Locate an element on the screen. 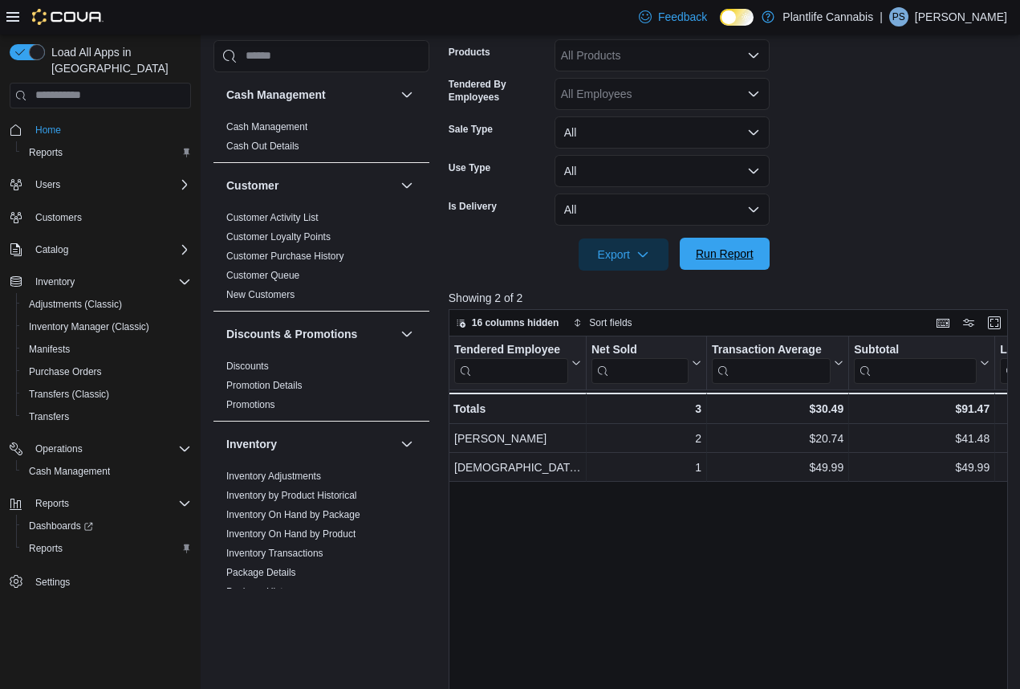  span: Home is located at coordinates (48, 130).